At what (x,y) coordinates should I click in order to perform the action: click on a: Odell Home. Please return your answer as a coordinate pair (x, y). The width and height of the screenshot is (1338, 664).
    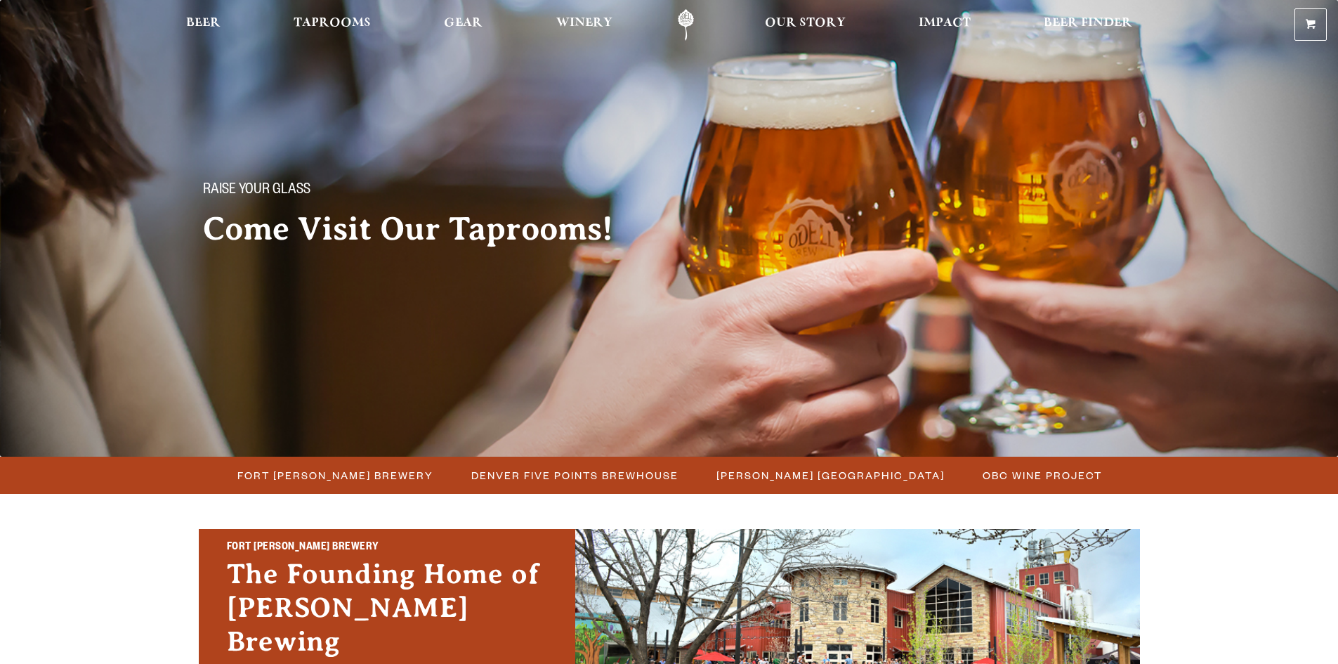
    Looking at the image, I should click on (686, 25).